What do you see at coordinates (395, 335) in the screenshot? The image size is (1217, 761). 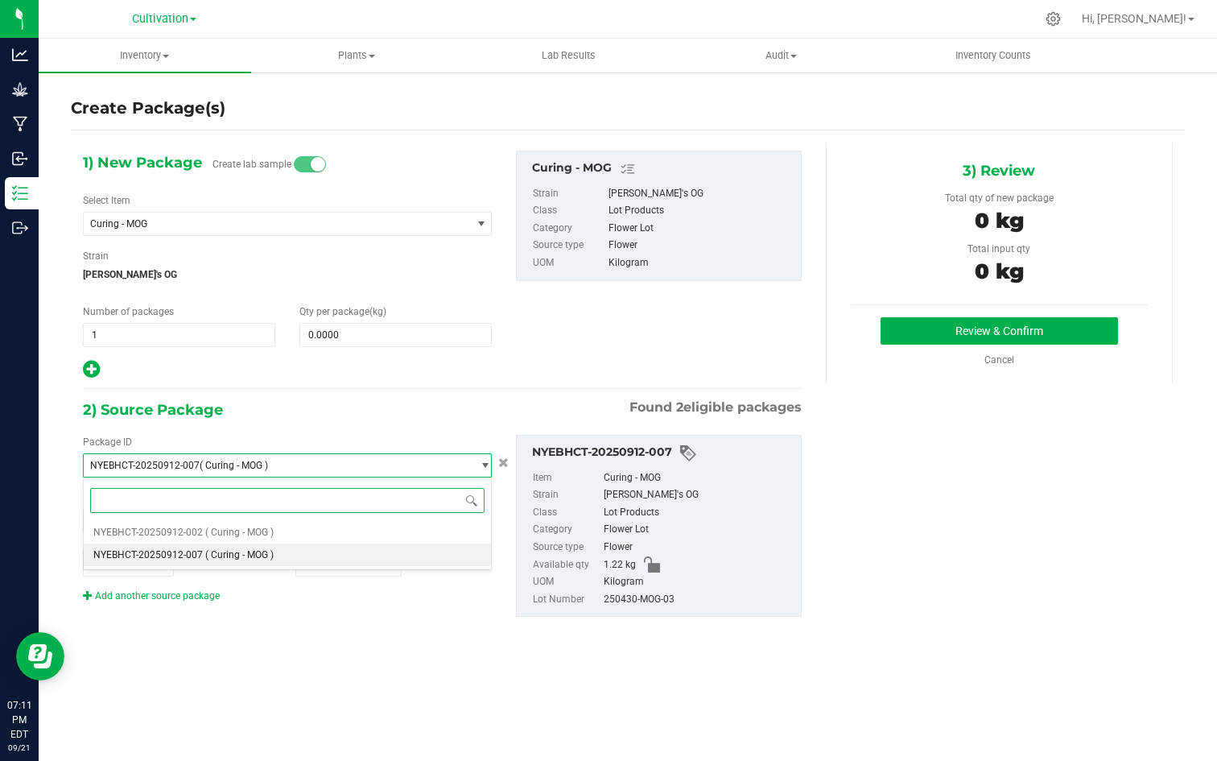 I see `input: 0.0000` at bounding box center [395, 335].